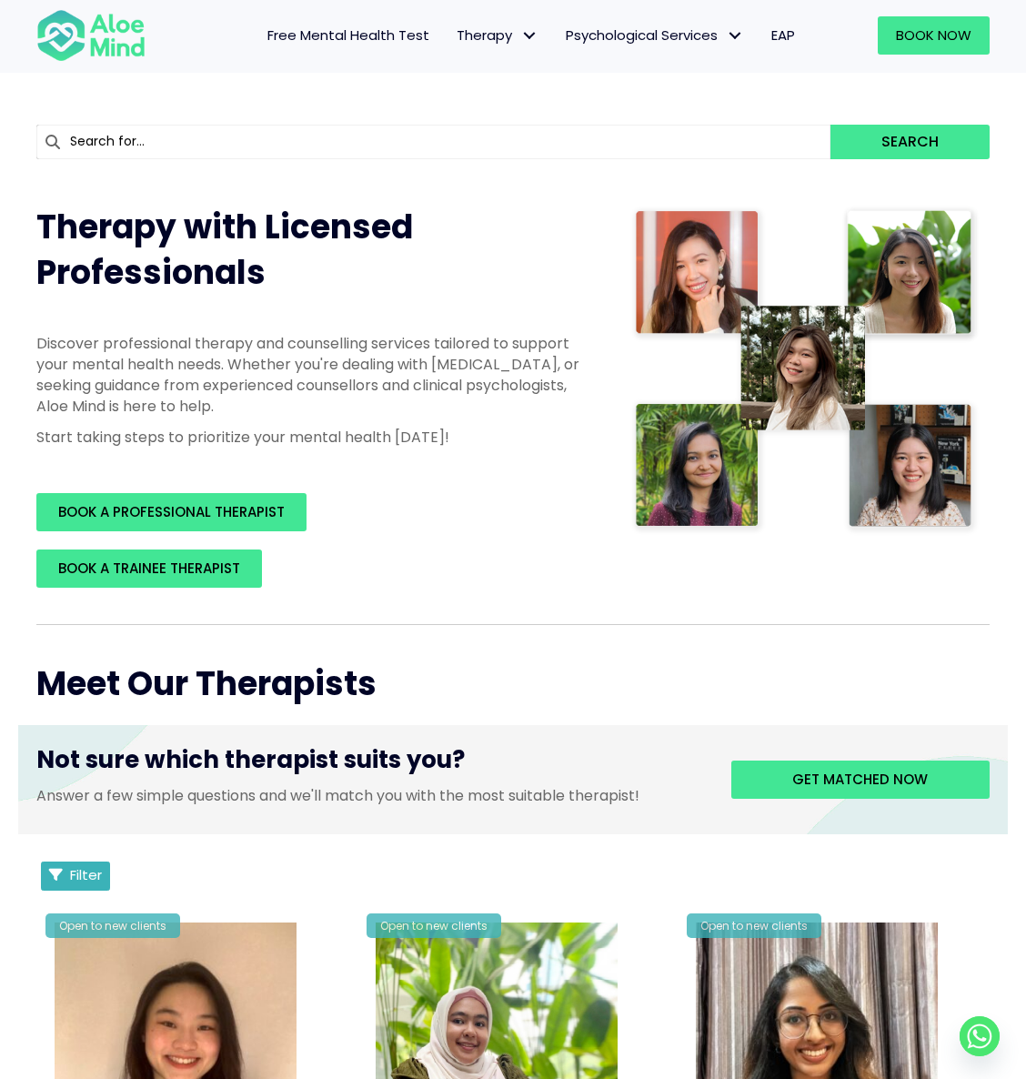  I want to click on a: Whatsapp, so click(980, 1036).